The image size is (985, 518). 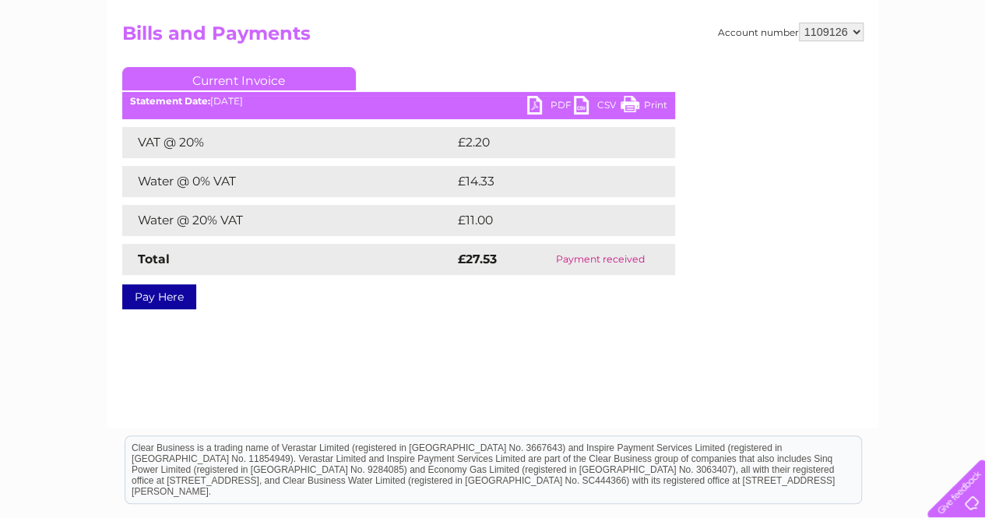 What do you see at coordinates (767, 72) in the screenshot?
I see `a: Energy` at bounding box center [767, 72].